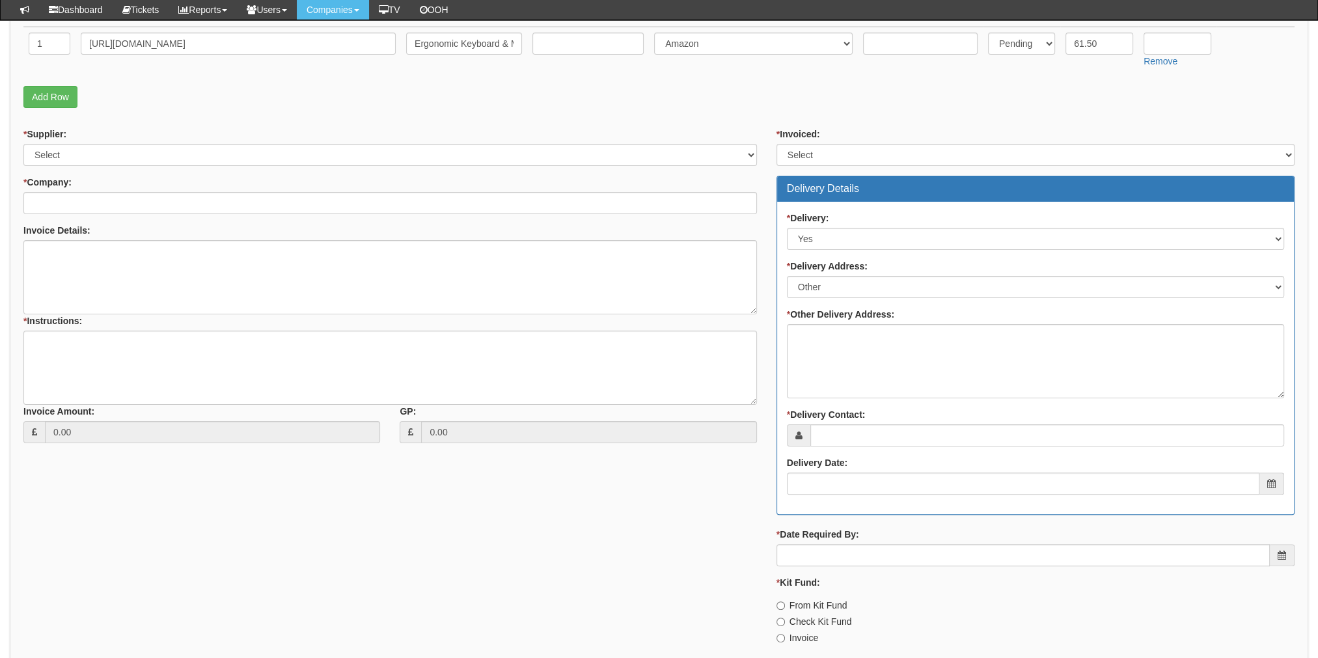 This screenshot has height=658, width=1318. What do you see at coordinates (812, 605) in the screenshot?
I see `label: From Kit Fund` at bounding box center [812, 605].